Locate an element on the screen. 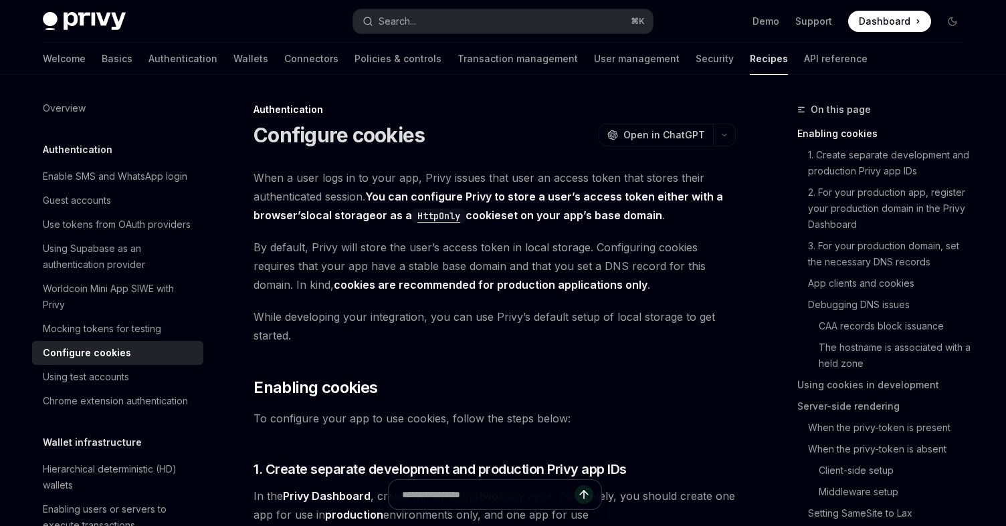  a: Enable SMS and WhatsApp login is located at coordinates (118, 177).